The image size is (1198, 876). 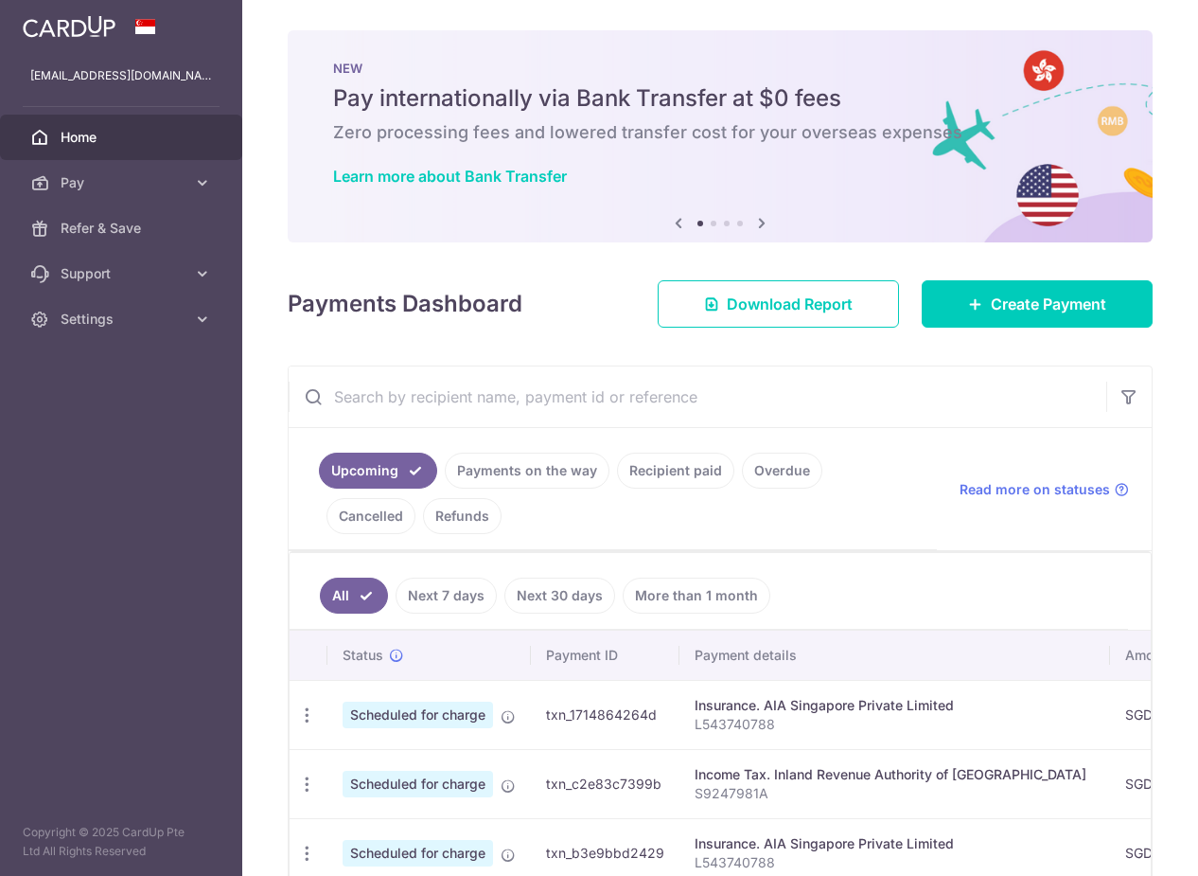 What do you see at coordinates (123, 274) in the screenshot?
I see `span: Support` at bounding box center [123, 274].